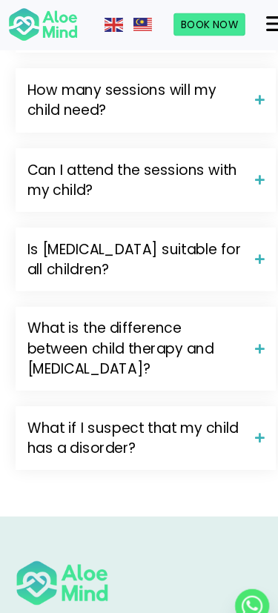 This screenshot has height=613, width=278. What do you see at coordinates (199, 24) in the screenshot?
I see `a: Book Now` at bounding box center [199, 24].